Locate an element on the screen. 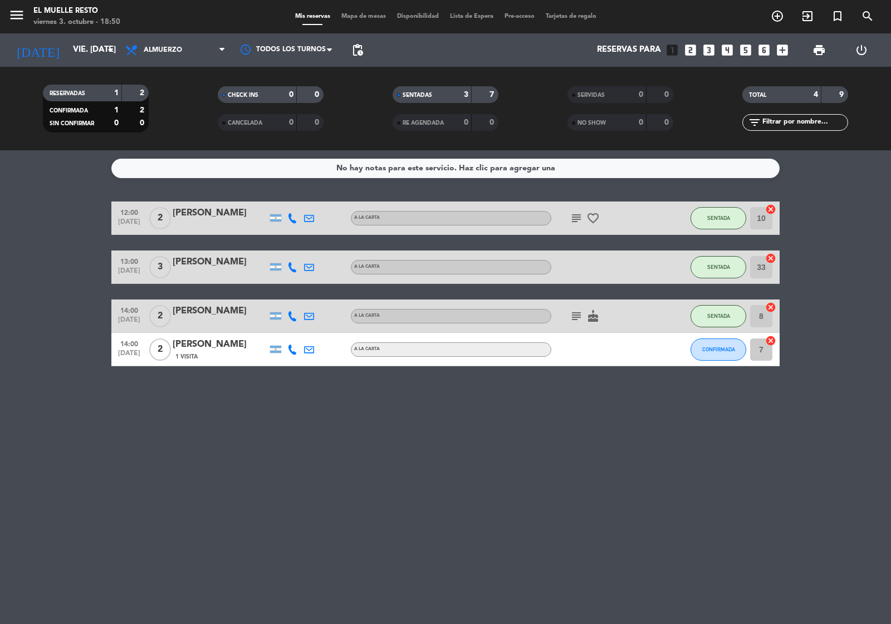 The width and height of the screenshot is (891, 624). i: looks_one is located at coordinates (672, 50).